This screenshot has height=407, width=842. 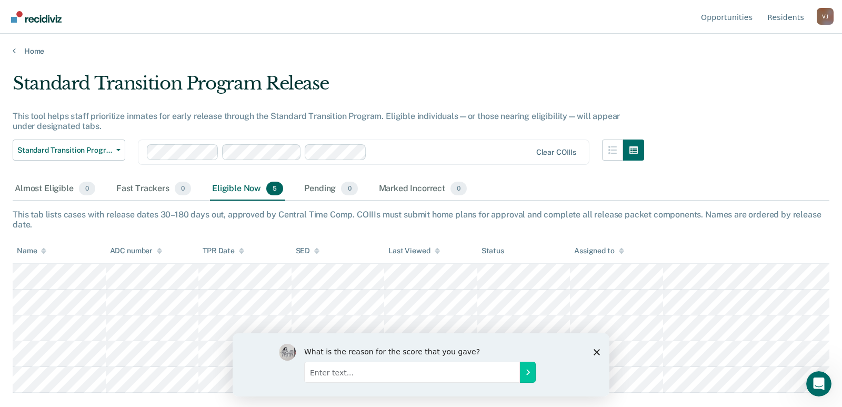 I want to click on div: Pending0, so click(x=331, y=189).